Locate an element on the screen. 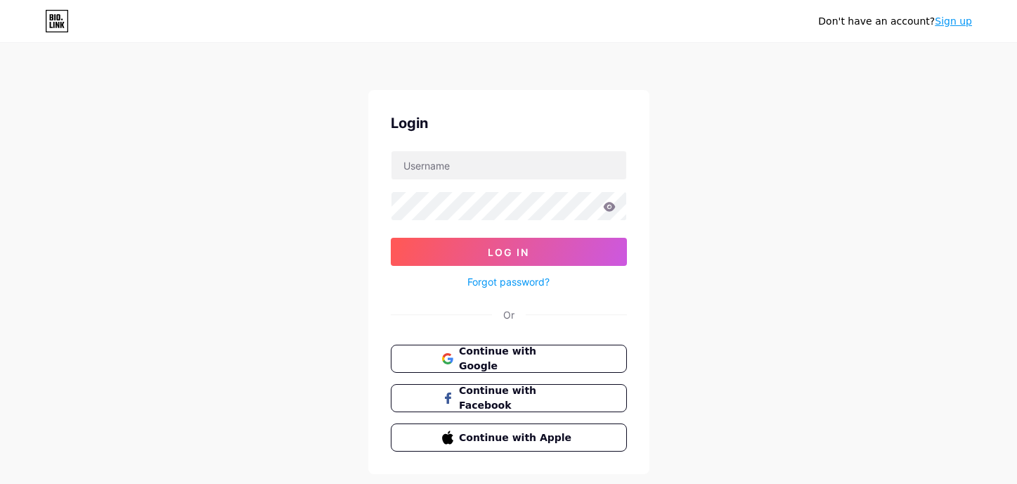  button: Continue with Apple is located at coordinates (509, 437).